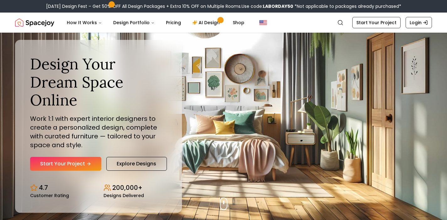  What do you see at coordinates (124, 196) in the screenshot?
I see `small: Designs Delivered` at bounding box center [124, 196].